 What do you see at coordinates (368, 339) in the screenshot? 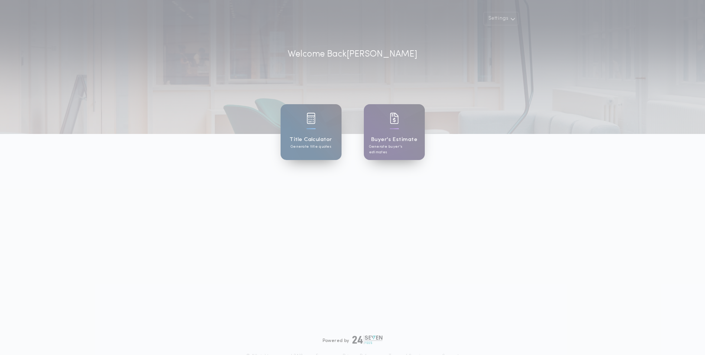
I see `img: logo` at bounding box center [368, 339].